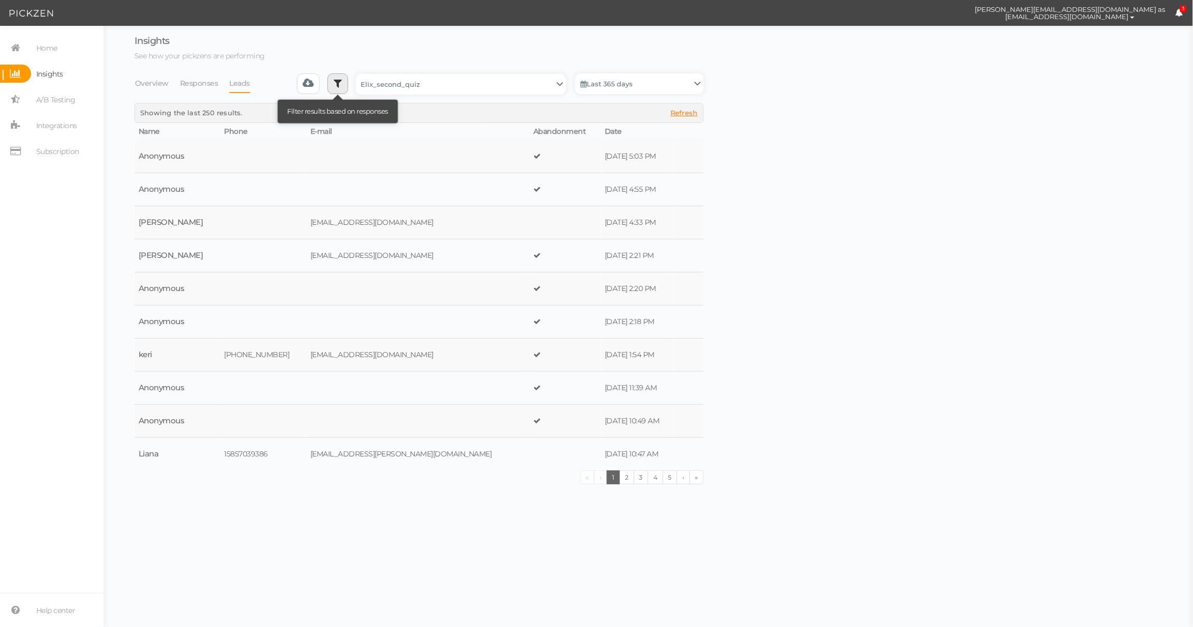 The height and width of the screenshot is (627, 1193). What do you see at coordinates (639, 84) in the screenshot?
I see `a: Last 365 days` at bounding box center [639, 84].